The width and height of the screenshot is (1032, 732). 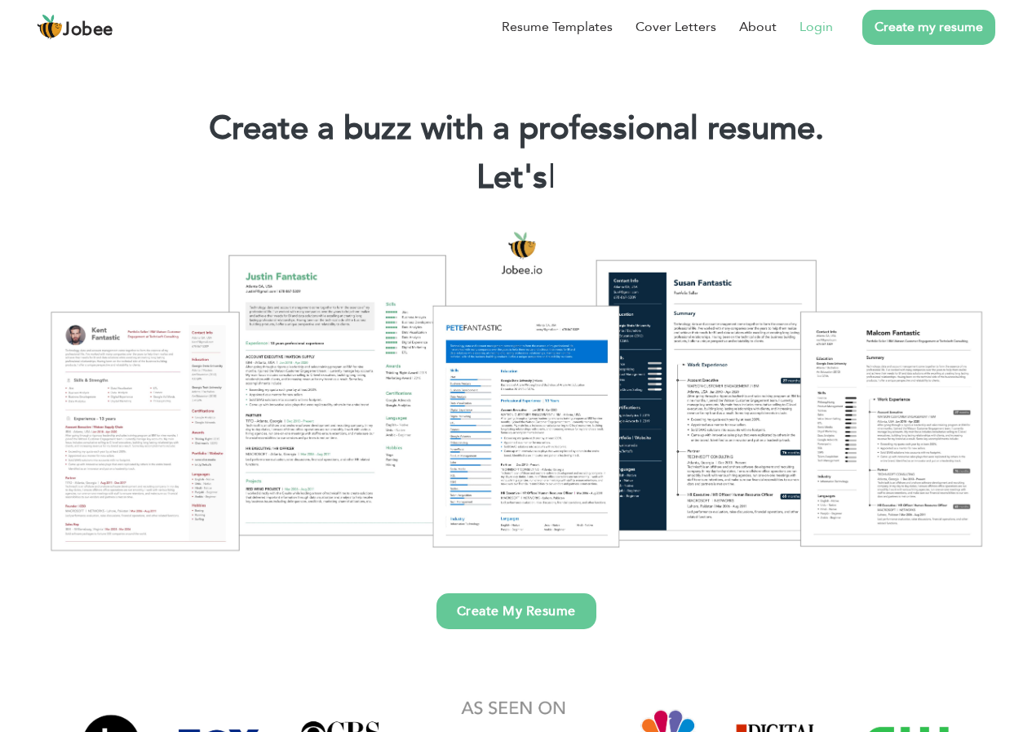 What do you see at coordinates (75, 27) in the screenshot?
I see `a: Jobee` at bounding box center [75, 27].